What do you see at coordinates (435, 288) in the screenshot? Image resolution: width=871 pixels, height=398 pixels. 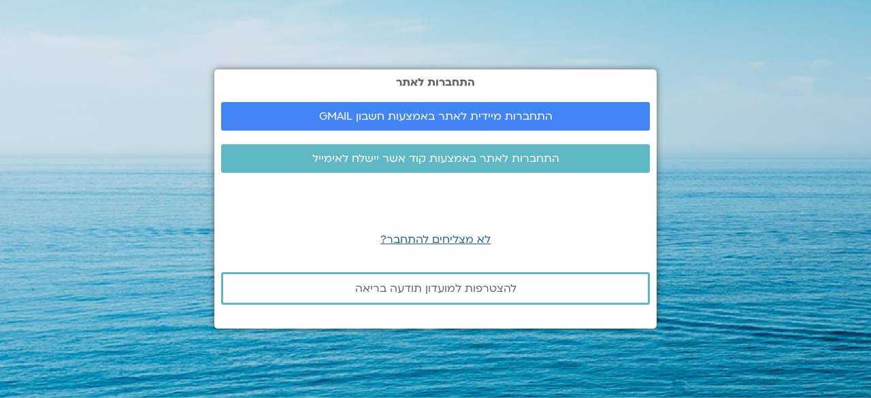 I see `span: להצטרפות למועדון תודעה בריאה` at bounding box center [435, 288].